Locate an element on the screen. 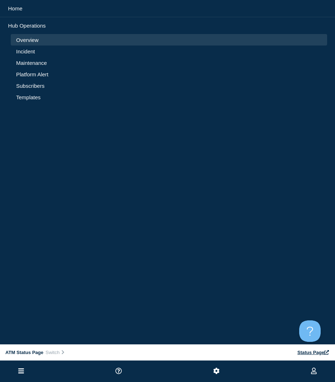 The height and width of the screenshot is (382, 335). p: Hub Operations is located at coordinates (168, 25).